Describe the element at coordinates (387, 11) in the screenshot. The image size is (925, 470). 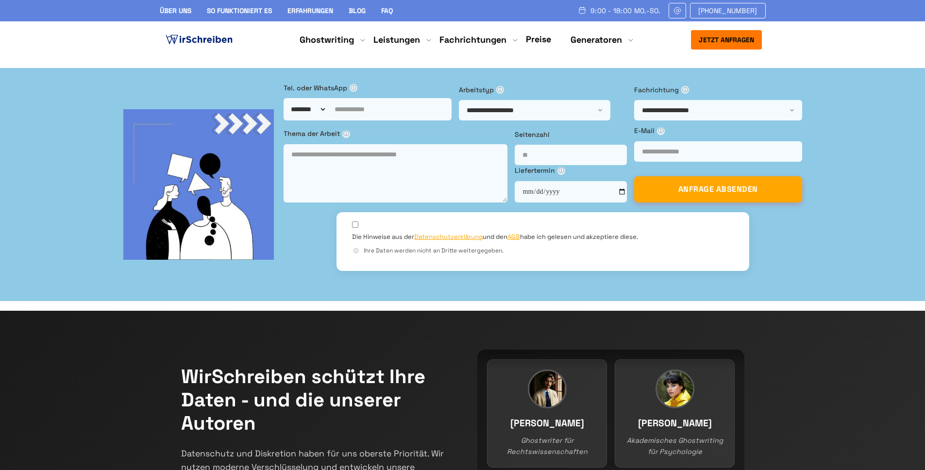
I see `a: FAQ` at that location.